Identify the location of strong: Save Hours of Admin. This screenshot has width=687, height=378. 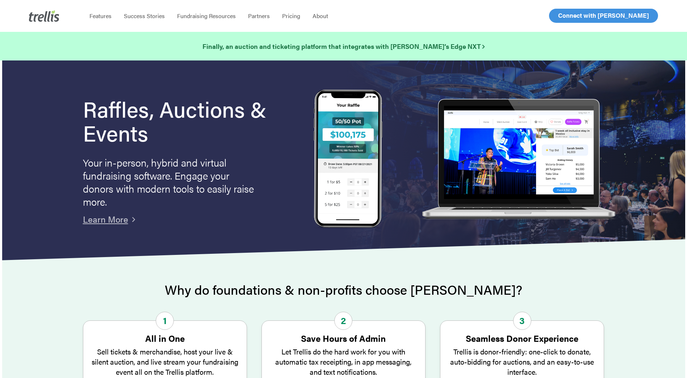
(343, 338).